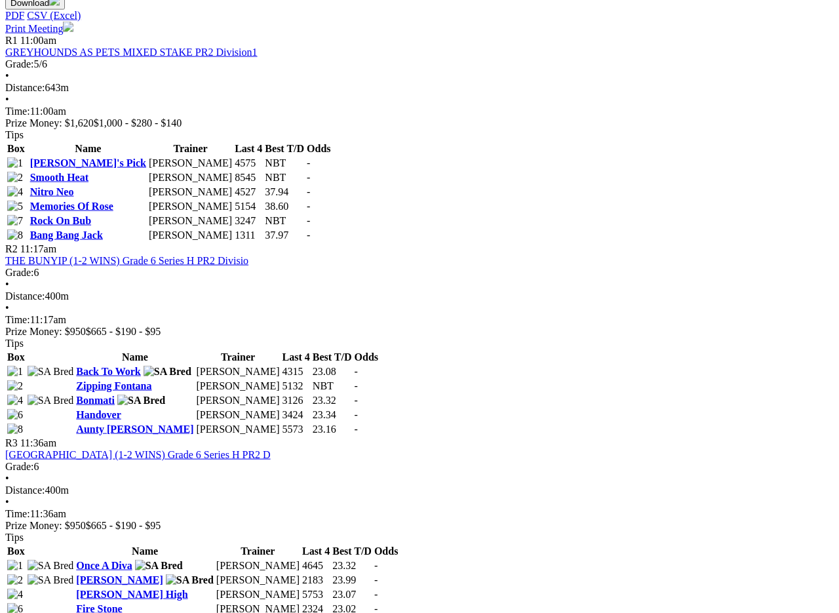 The image size is (839, 613). Describe the element at coordinates (420, 123) in the screenshot. I see `div: Prize Money: $1,620` at that location.